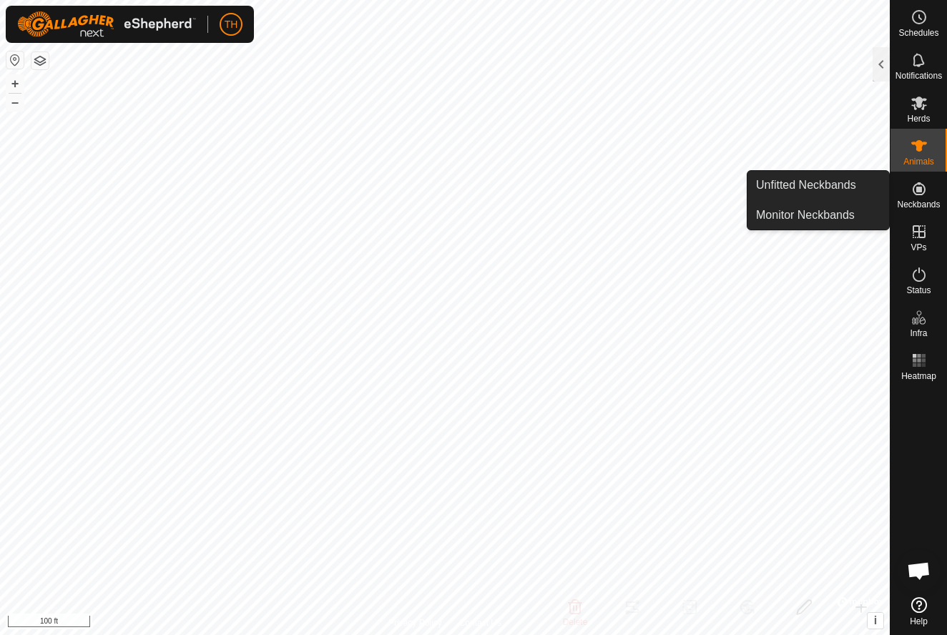  Describe the element at coordinates (818, 215) in the screenshot. I see `li: Monitor Neckbands` at that location.